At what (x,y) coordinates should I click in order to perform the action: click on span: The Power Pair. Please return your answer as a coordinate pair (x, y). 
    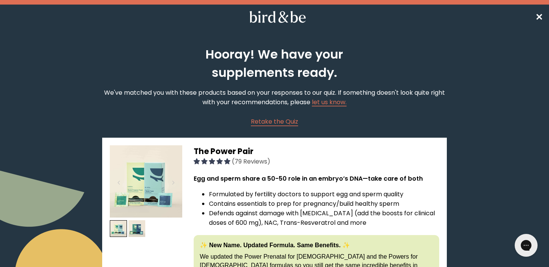
    Looking at the image, I should click on (223, 151).